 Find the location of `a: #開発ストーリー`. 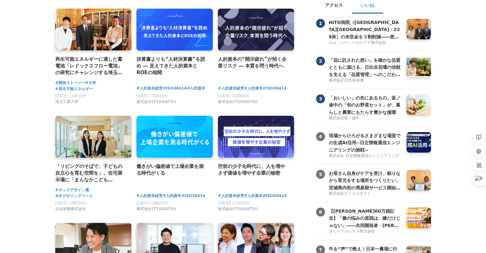

a: #開発ストーリー is located at coordinates (70, 83).